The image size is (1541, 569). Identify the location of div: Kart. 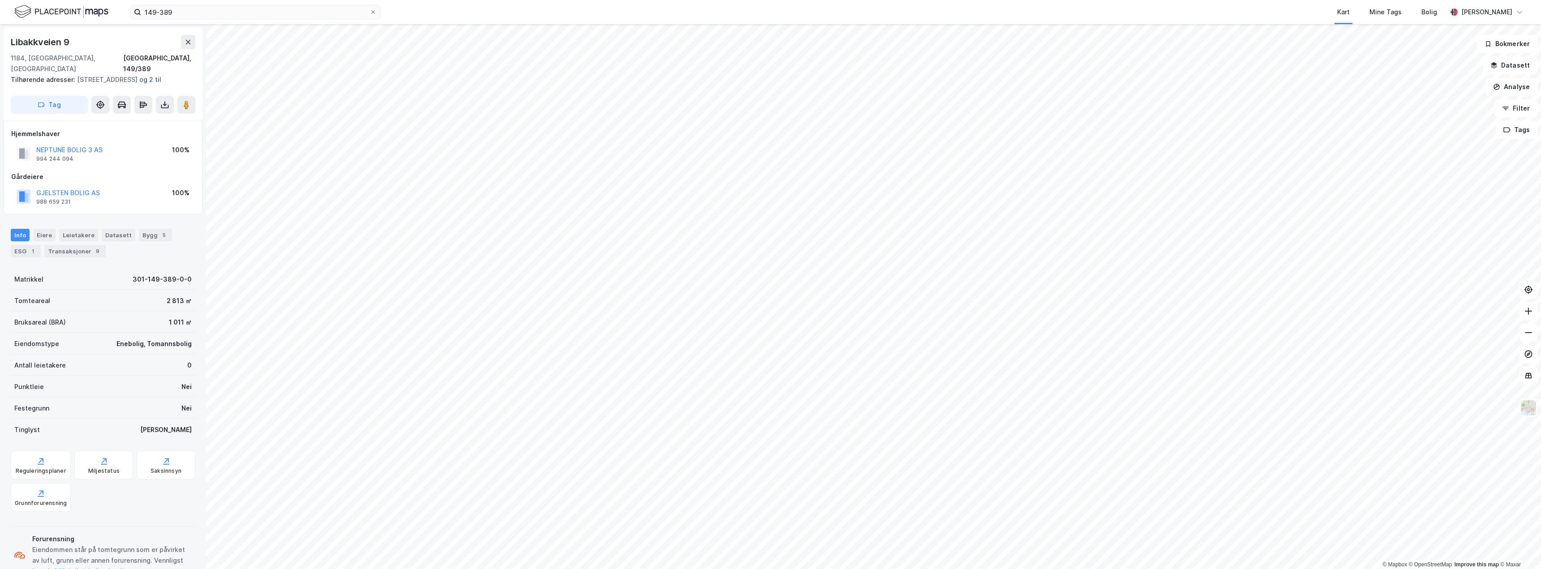
(1344, 12).